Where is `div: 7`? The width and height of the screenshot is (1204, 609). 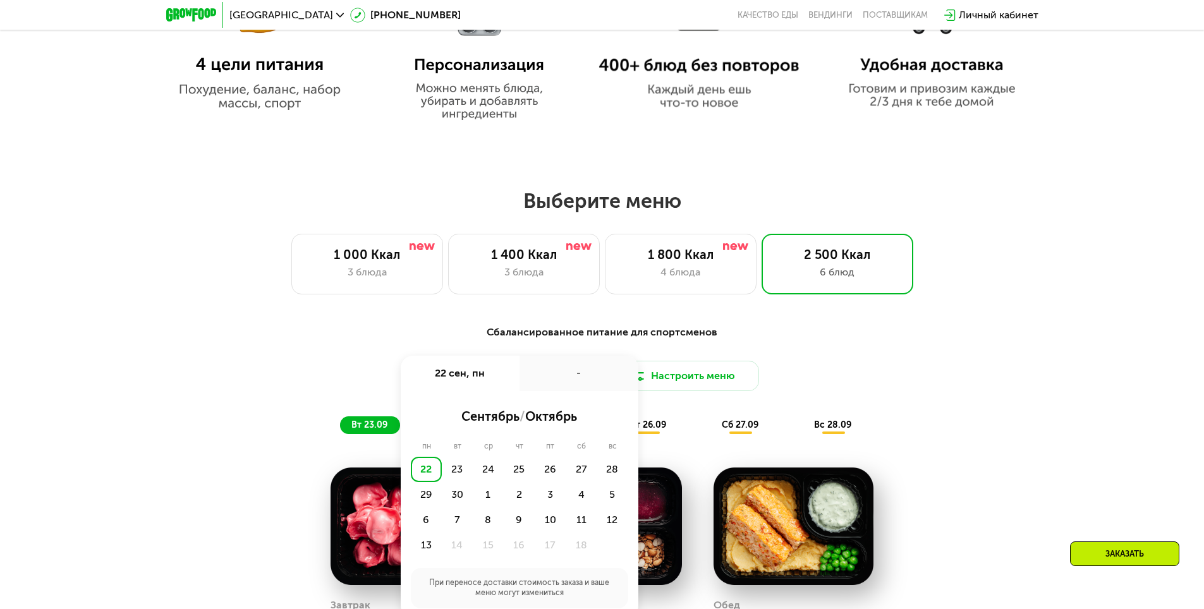
div: 7 is located at coordinates (457, 520).